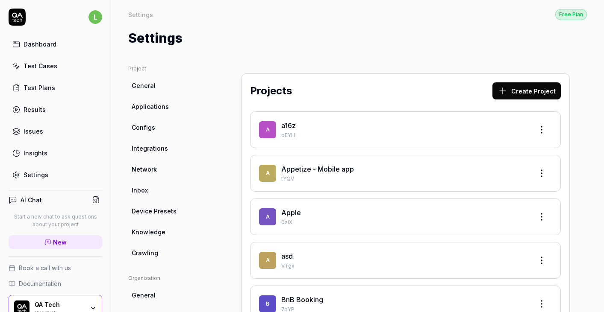  I want to click on span: Knowledge, so click(148, 232).